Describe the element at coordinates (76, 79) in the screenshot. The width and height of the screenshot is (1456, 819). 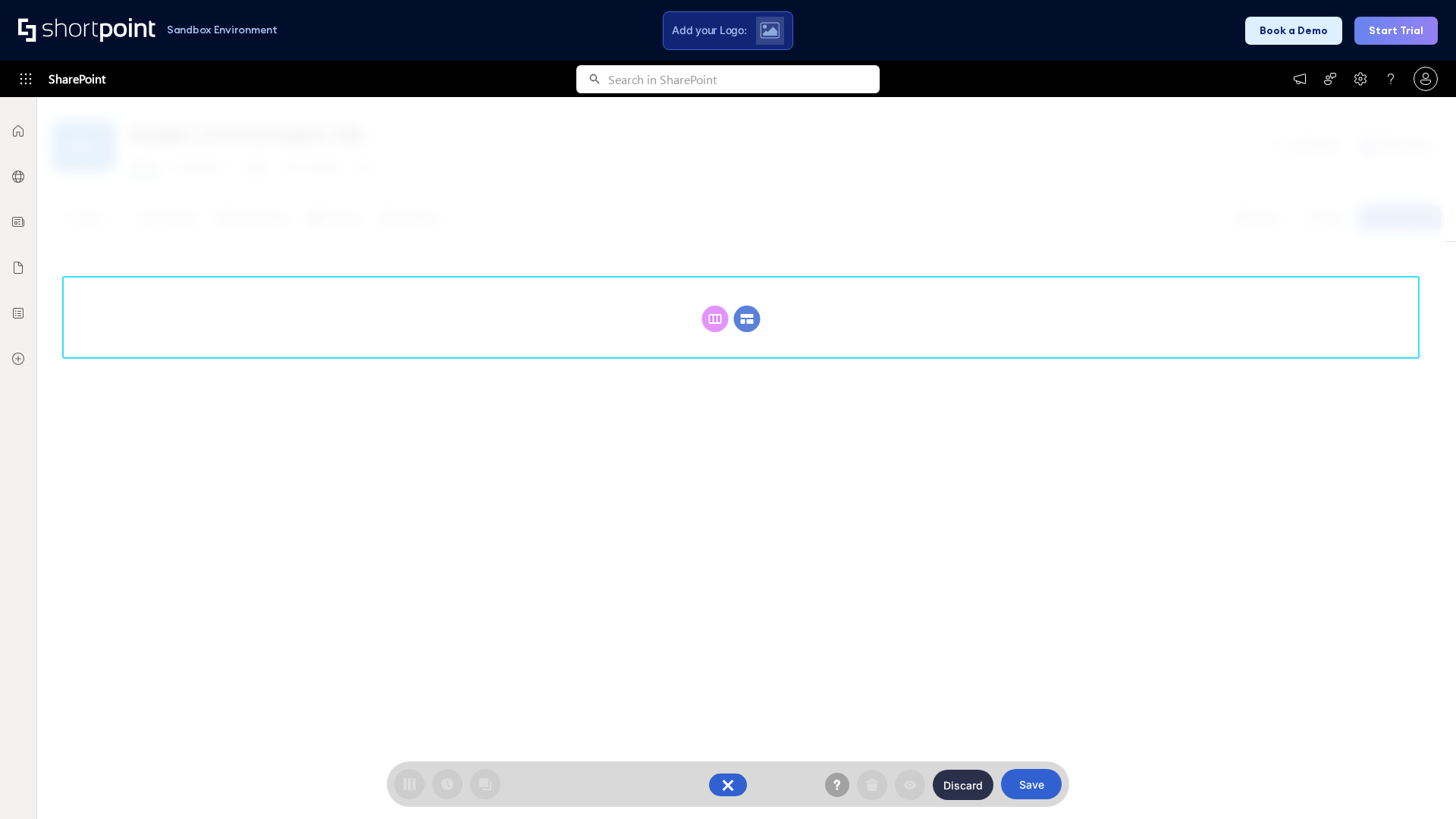
I see `span: SharePoint` at that location.